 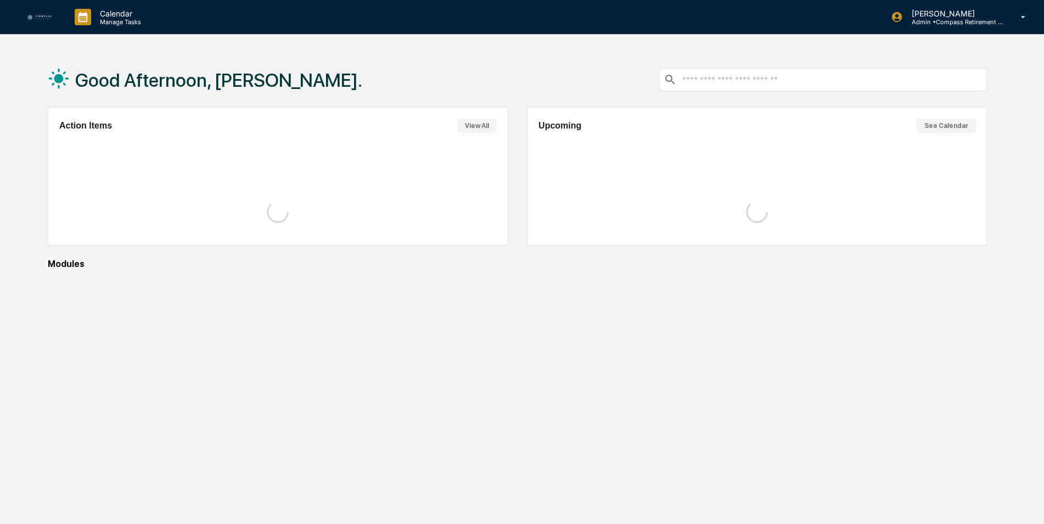 I want to click on h2: Upcoming, so click(x=560, y=126).